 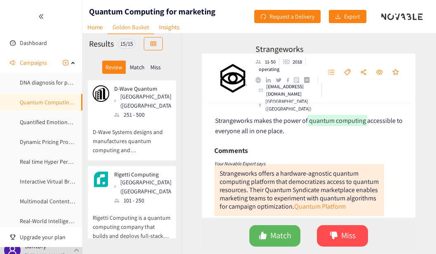 What do you see at coordinates (263, 17) in the screenshot?
I see `span: redo` at bounding box center [263, 17].